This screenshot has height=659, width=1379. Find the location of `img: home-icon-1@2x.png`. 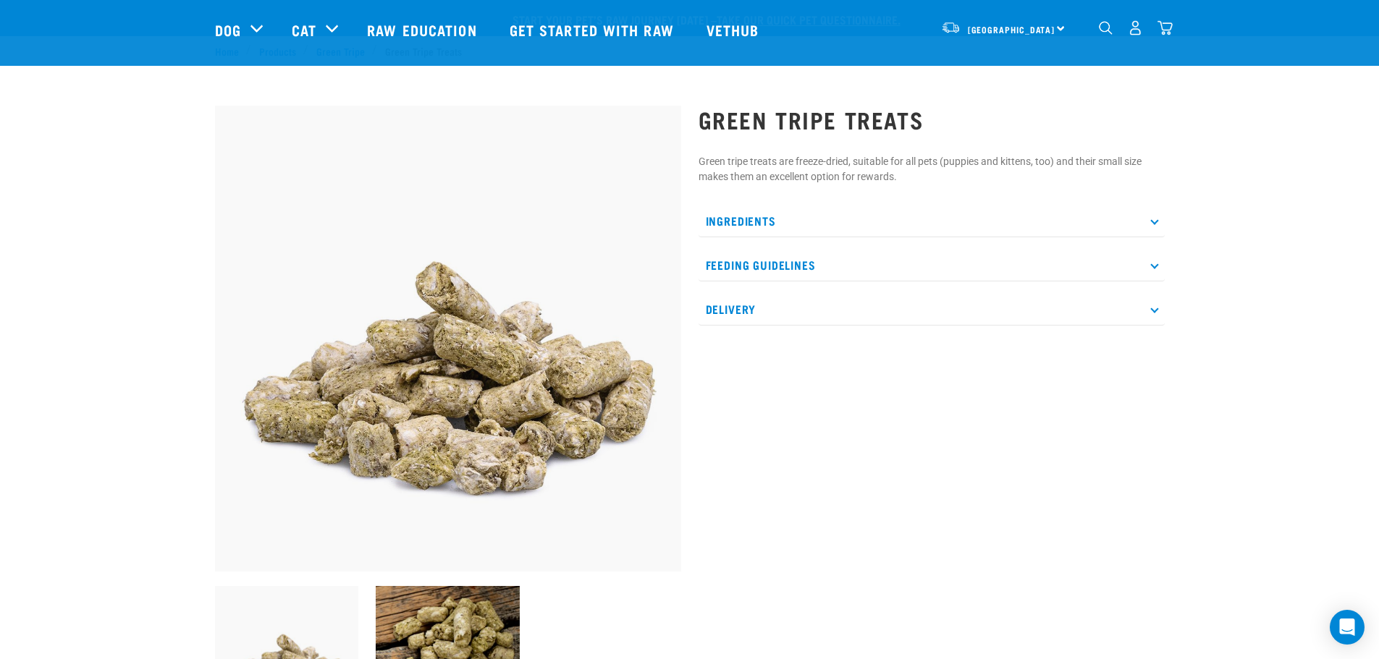

img: home-icon-1@2x.png is located at coordinates (1105, 28).